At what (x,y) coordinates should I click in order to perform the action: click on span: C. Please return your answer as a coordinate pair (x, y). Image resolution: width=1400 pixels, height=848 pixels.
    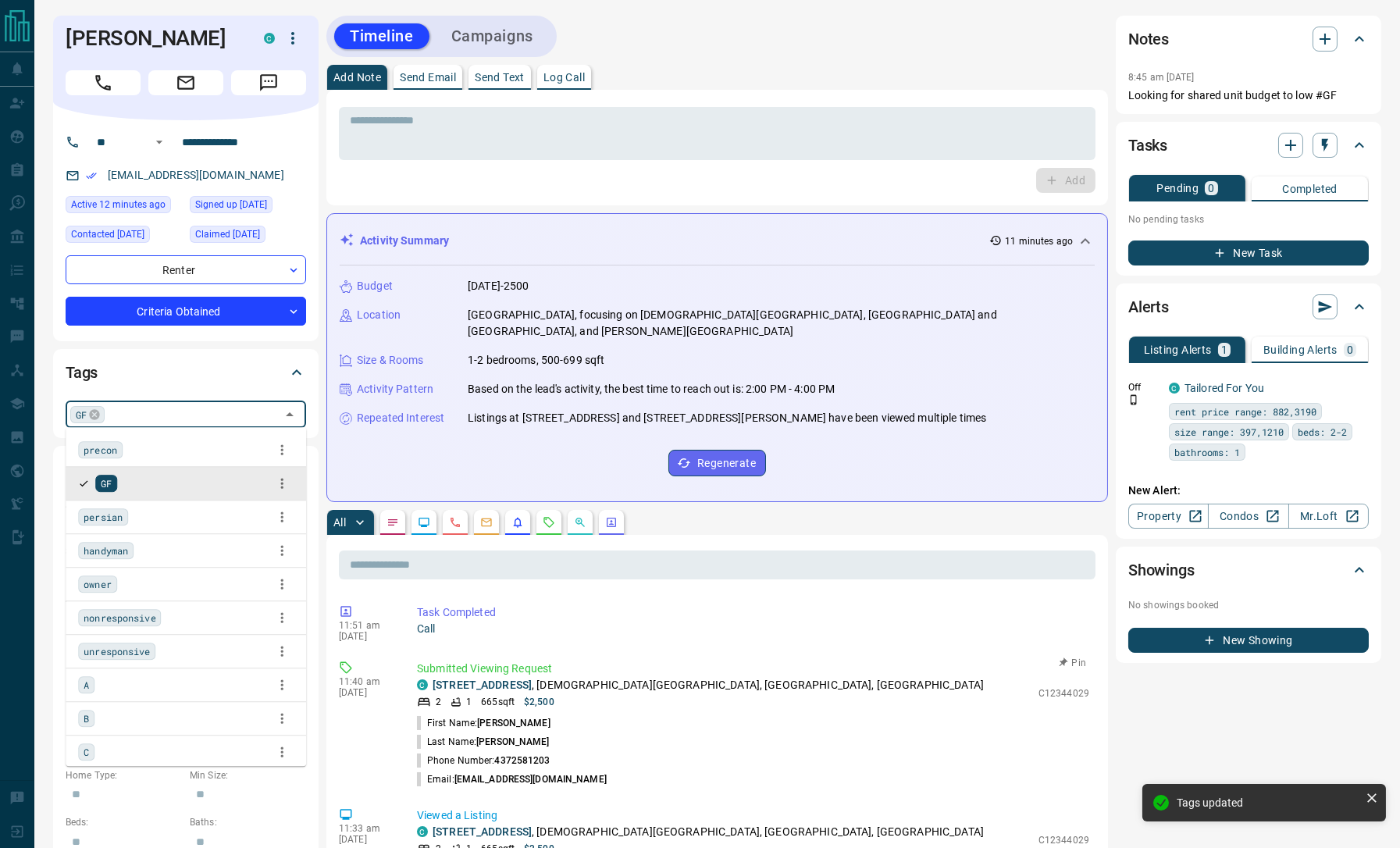
    Looking at the image, I should click on (86, 752).